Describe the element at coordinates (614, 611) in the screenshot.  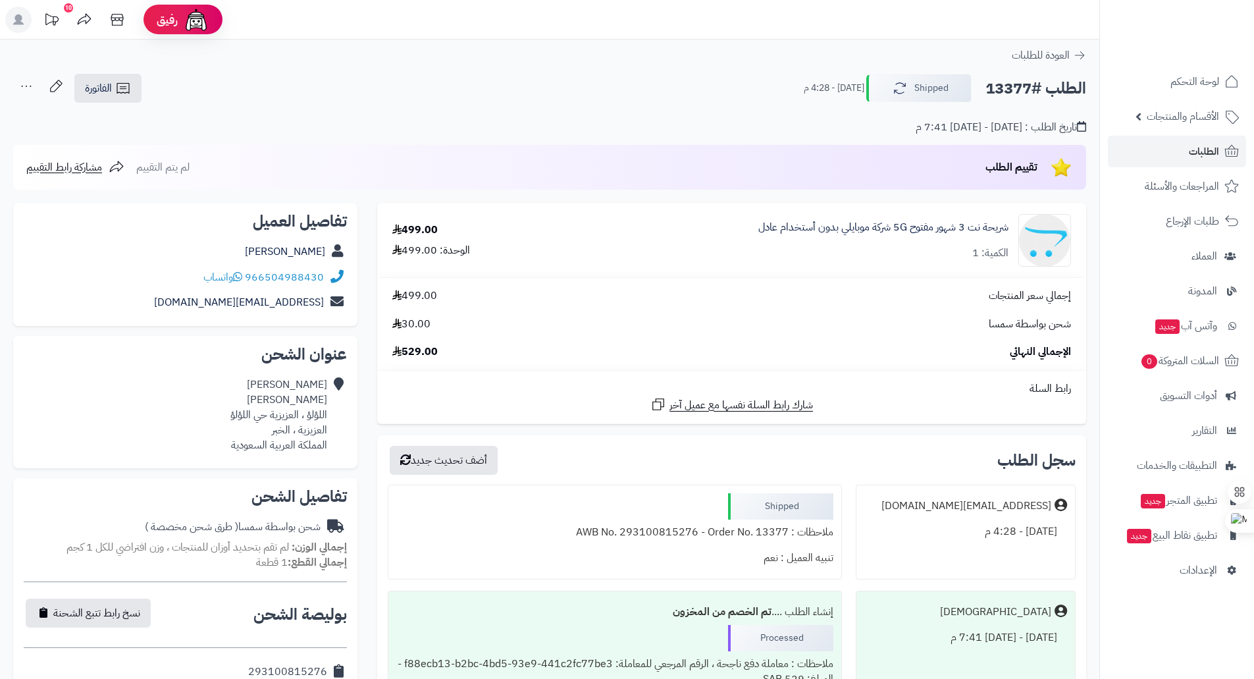
I see `div: إنشاء الطلب ....` at that location.